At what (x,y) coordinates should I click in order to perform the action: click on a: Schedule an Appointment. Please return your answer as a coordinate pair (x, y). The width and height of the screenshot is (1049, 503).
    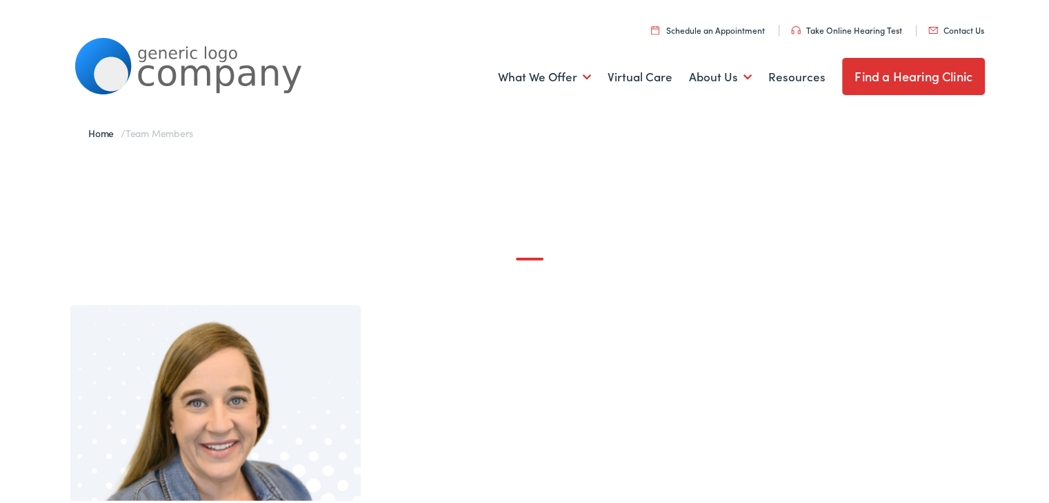
    Looking at the image, I should click on (708, 27).